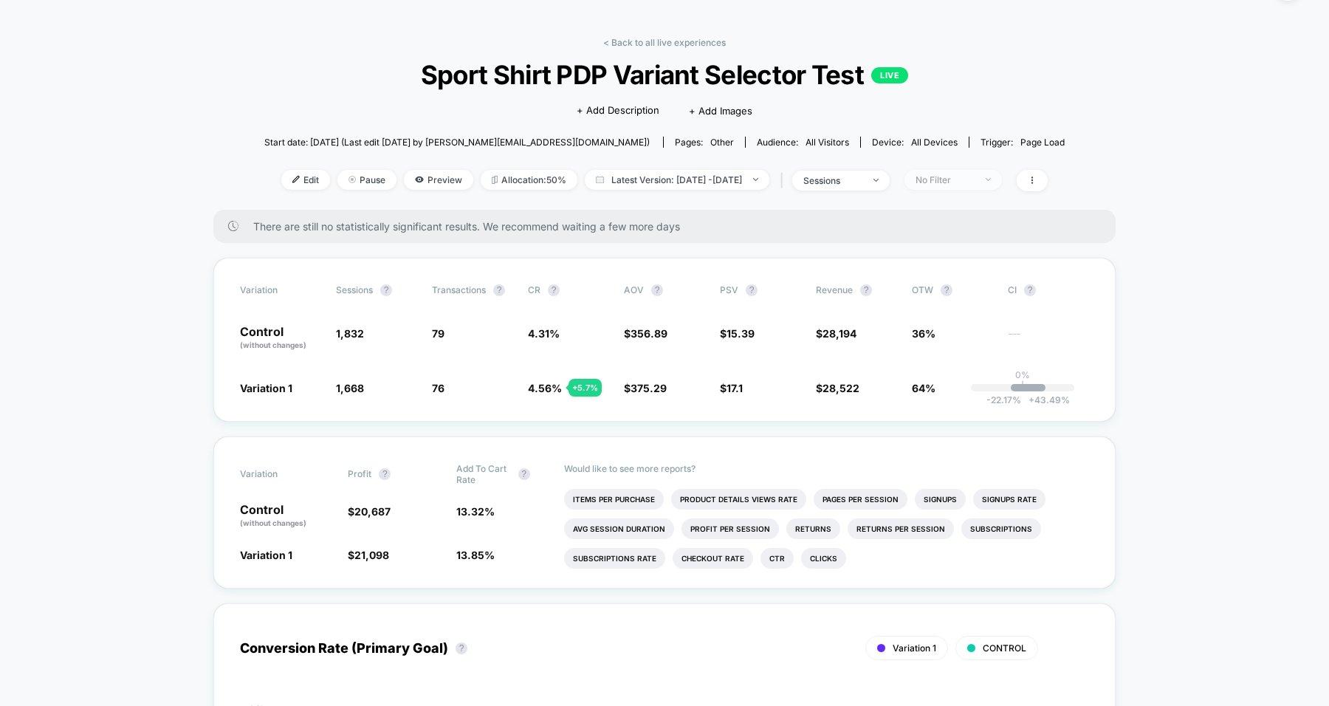 This screenshot has width=1329, height=706. I want to click on span: 4.56 %, so click(545, 388).